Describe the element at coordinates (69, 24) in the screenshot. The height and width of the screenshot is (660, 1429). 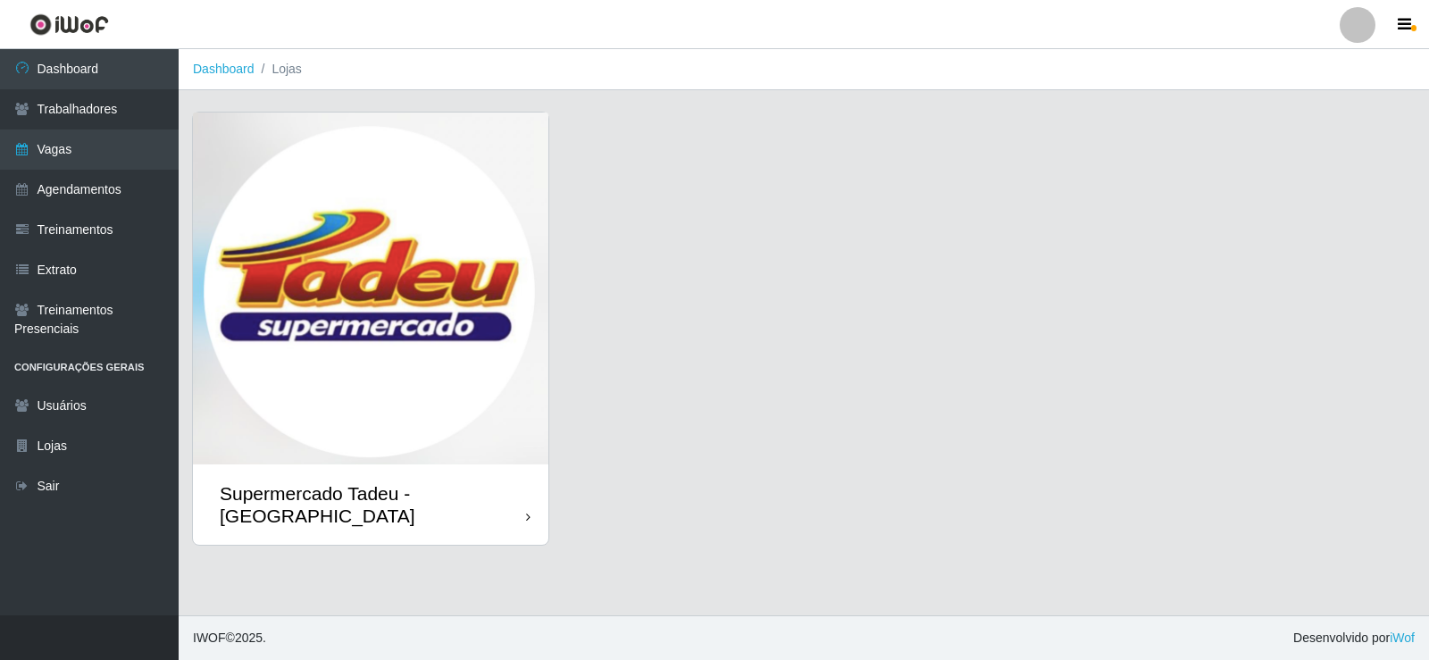
I see `img: CoreUI Logo` at that location.